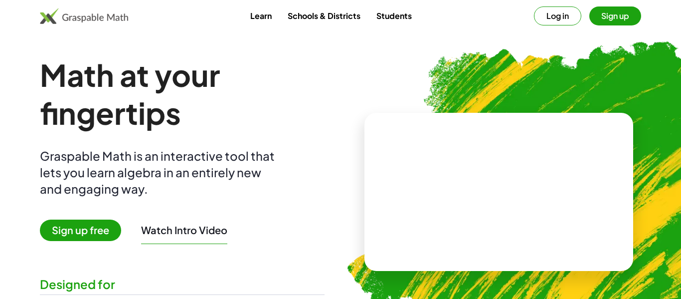  I want to click on div: Graspable Math is an interactive tool that lets you learn algebra in an entirely new and engaging..., so click(160, 172).